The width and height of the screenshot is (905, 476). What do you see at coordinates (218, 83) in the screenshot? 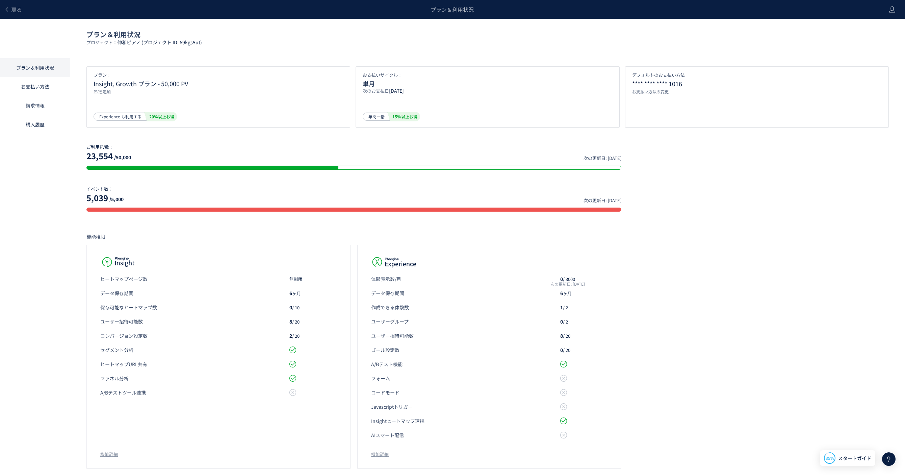
I see `p: Insight, Growth プラン - 50,000 PV` at bounding box center [218, 83].